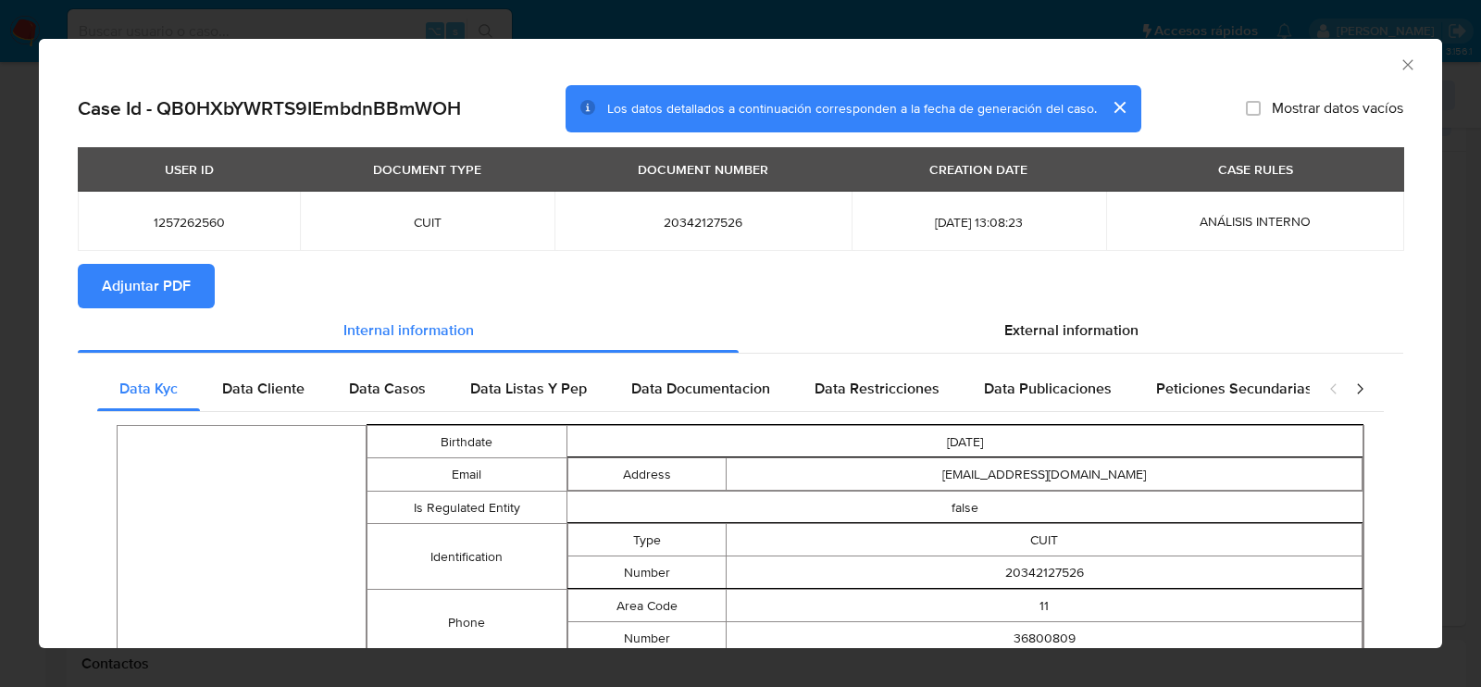 This screenshot has width=1481, height=687. What do you see at coordinates (647, 605) in the screenshot?
I see `td: Area Code` at bounding box center [647, 605].